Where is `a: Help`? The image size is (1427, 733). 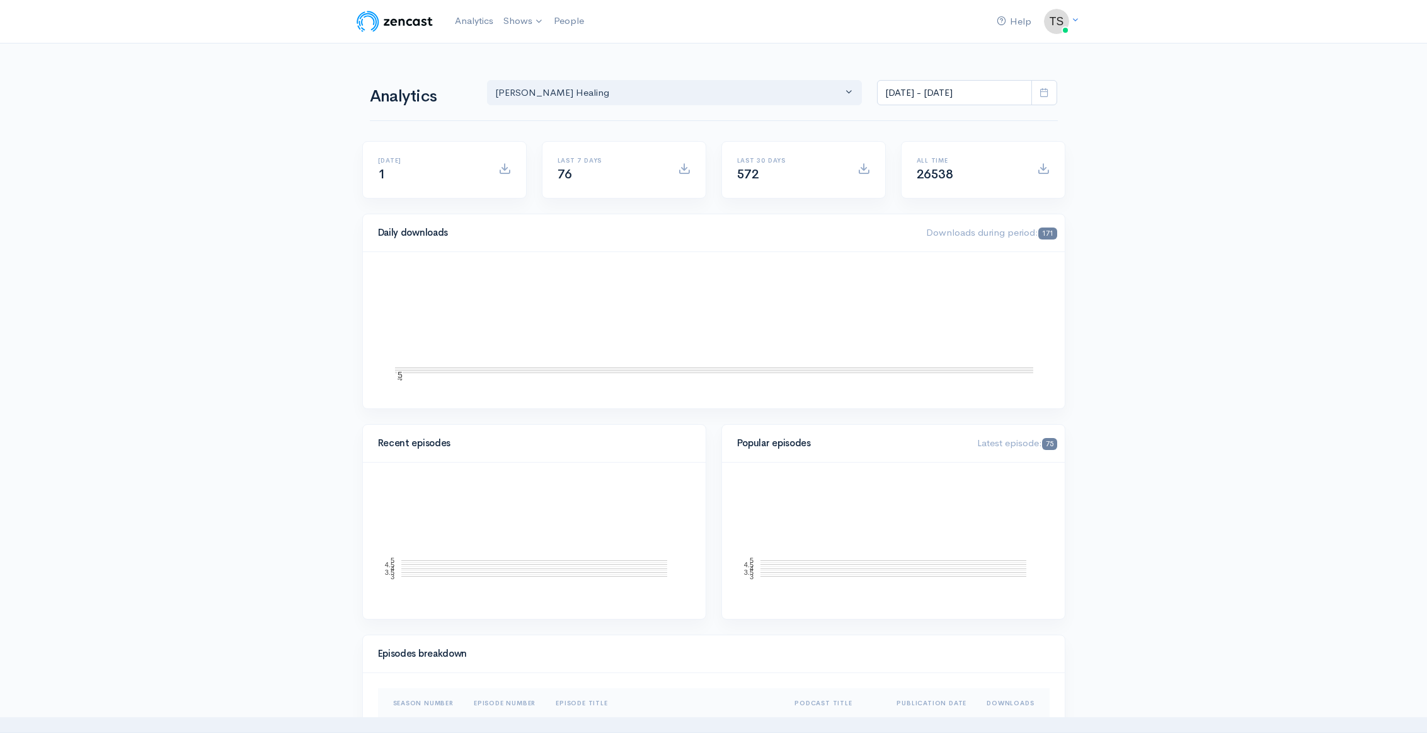 a: Help is located at coordinates (1014, 21).